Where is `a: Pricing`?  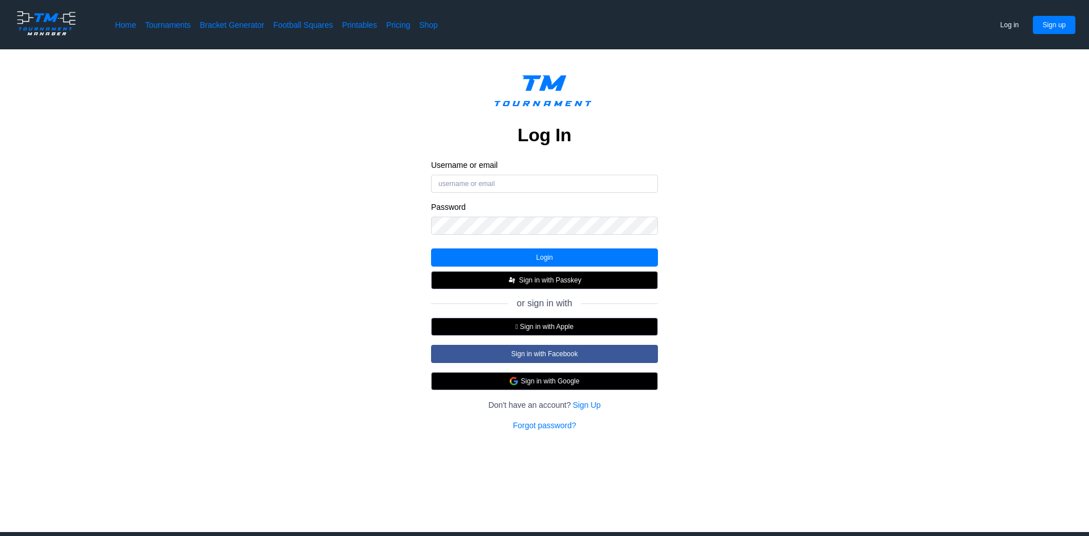
a: Pricing is located at coordinates (398, 25).